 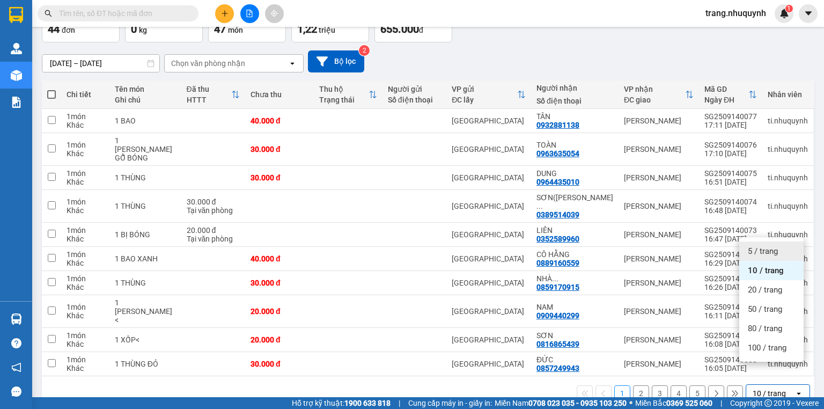 I want to click on div: 1 THÙNG ĐỎ, so click(x=145, y=364).